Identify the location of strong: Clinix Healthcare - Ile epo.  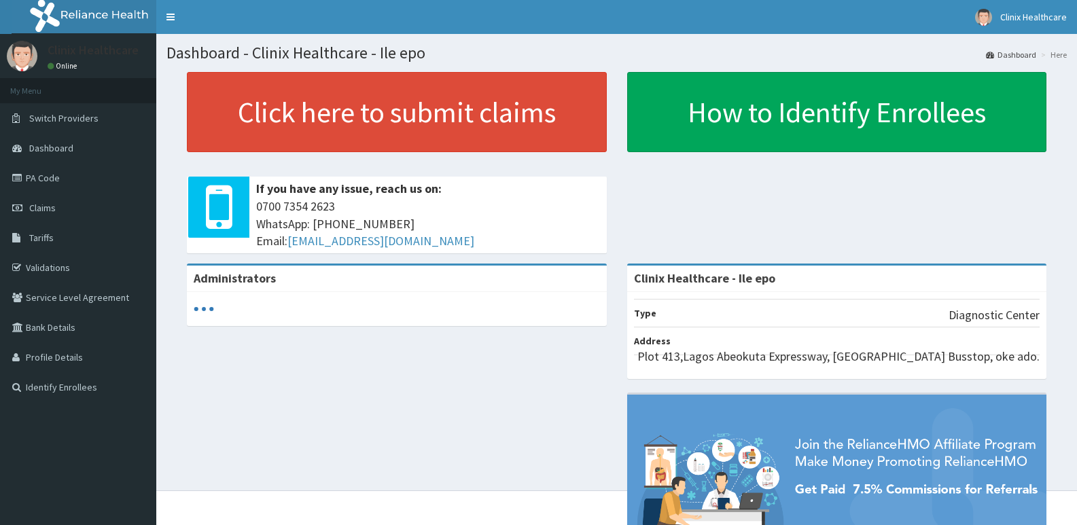
(705, 278).